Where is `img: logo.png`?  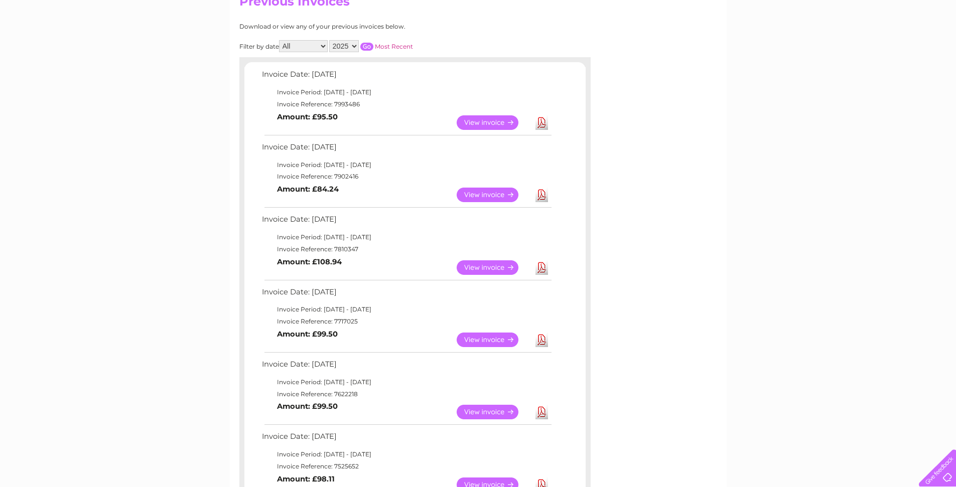 img: logo.png is located at coordinates (59, 41).